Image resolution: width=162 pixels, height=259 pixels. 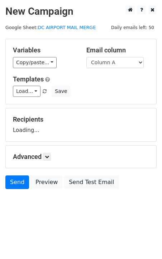 I want to click on h5: Email column, so click(x=118, y=50).